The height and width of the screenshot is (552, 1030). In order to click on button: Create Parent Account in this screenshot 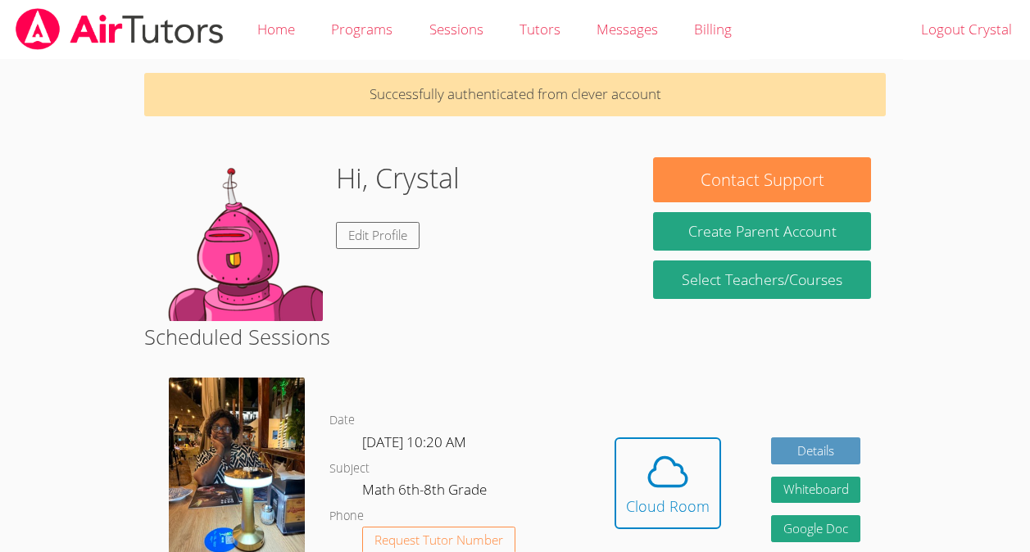, I will do `click(761, 231)`.